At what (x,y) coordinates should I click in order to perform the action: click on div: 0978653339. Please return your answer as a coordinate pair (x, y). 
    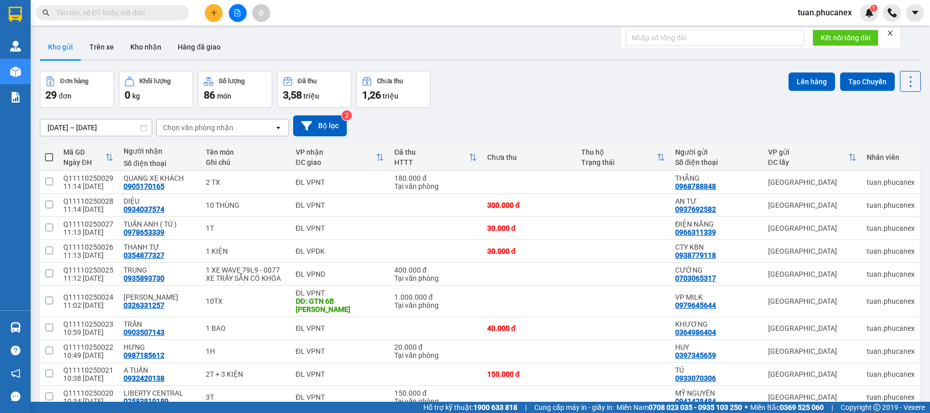
    Looking at the image, I should click on (144, 232).